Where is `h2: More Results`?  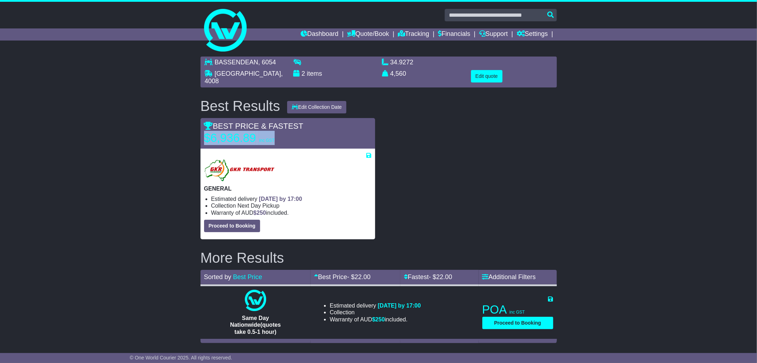
h2: More Results is located at coordinates (379, 257).